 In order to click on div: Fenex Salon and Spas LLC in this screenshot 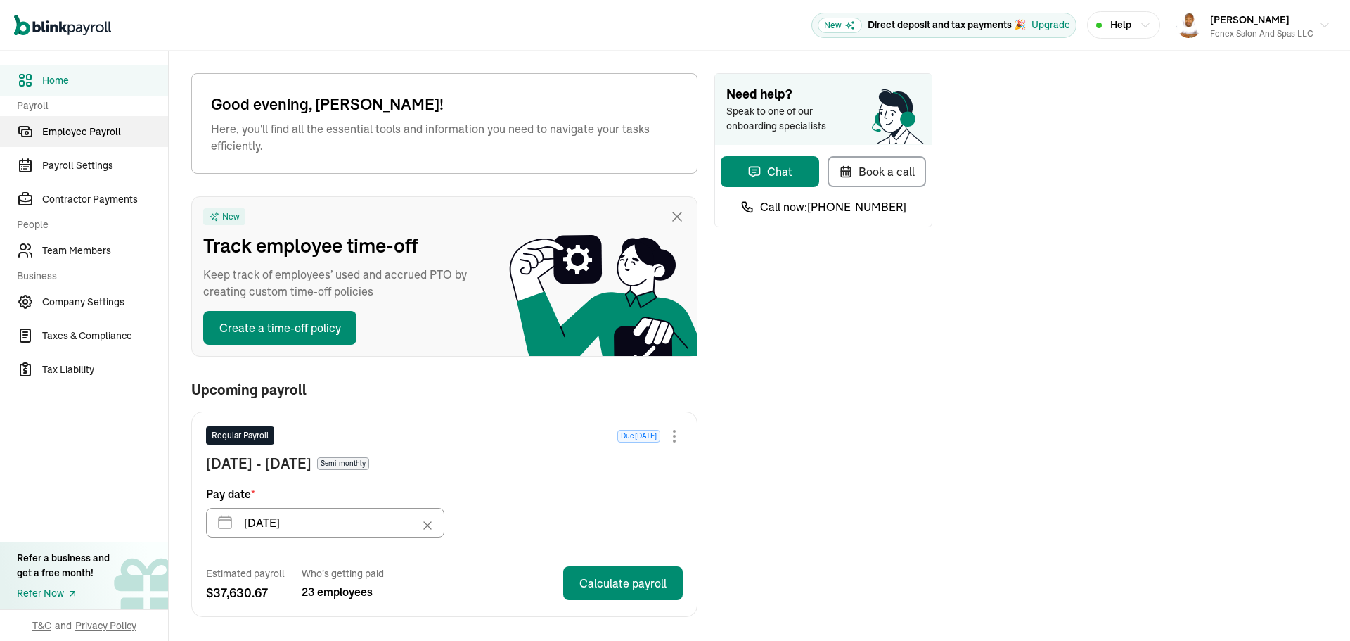, I will do `click(1262, 34)`.